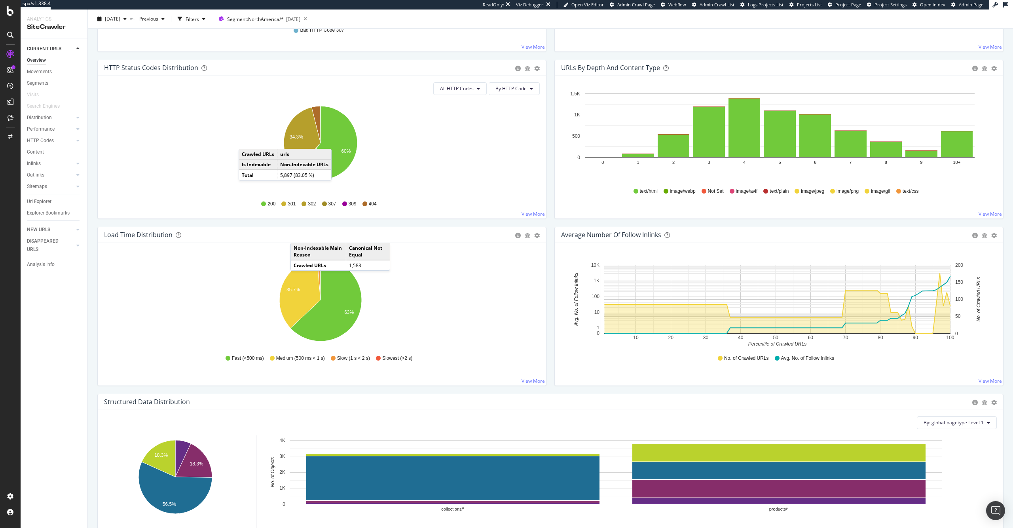  Describe the element at coordinates (273, 472) in the screenshot. I see `text: No. of Objects` at that location.